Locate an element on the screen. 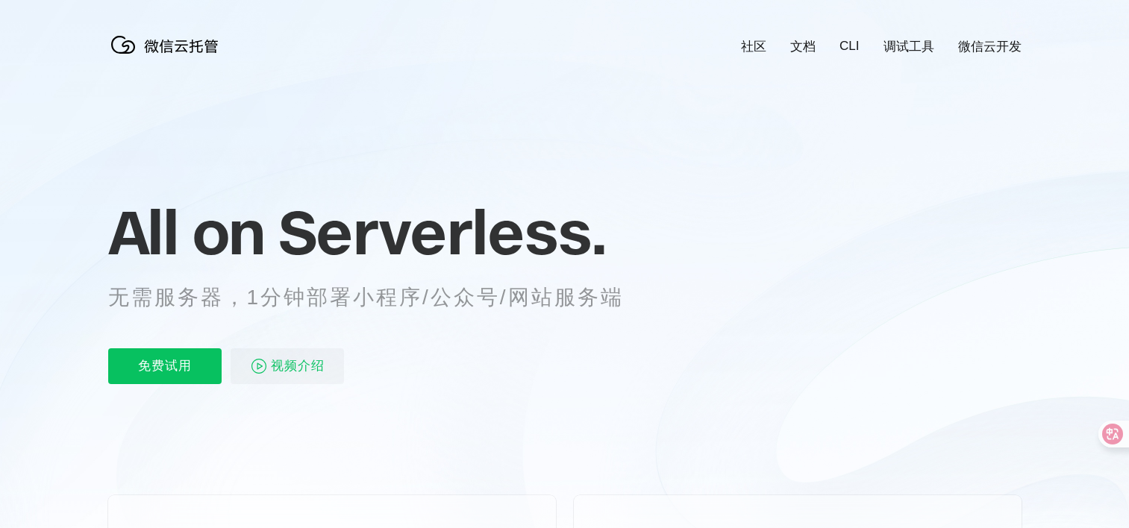 This screenshot has height=528, width=1129. p: 无需服务器，1分钟部署小程序/公众号/网站服务端 is located at coordinates (380, 298).